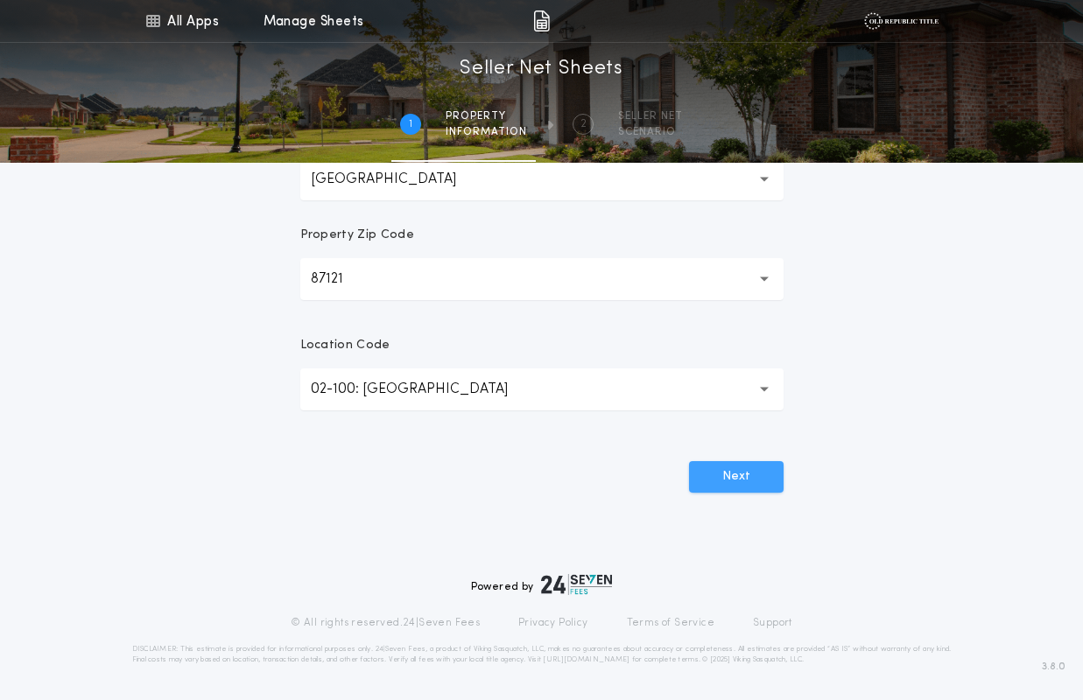 Image resolution: width=1083 pixels, height=700 pixels. Describe the element at coordinates (486, 132) in the screenshot. I see `span: information` at that location.